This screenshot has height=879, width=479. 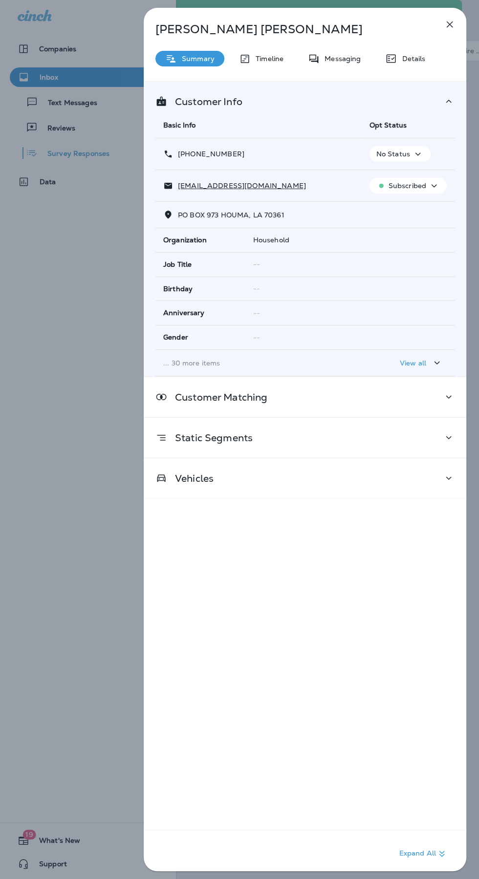 What do you see at coordinates (421, 363) in the screenshot?
I see `button: View all` at bounding box center [421, 363].